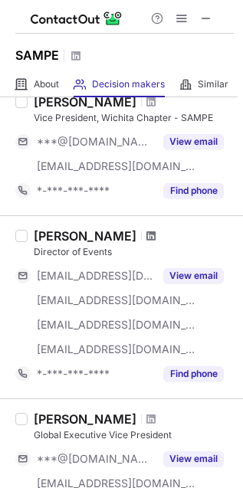 This screenshot has height=488, width=243. Describe the element at coordinates (37, 55) in the screenshot. I see `h1: SAMPE` at that location.